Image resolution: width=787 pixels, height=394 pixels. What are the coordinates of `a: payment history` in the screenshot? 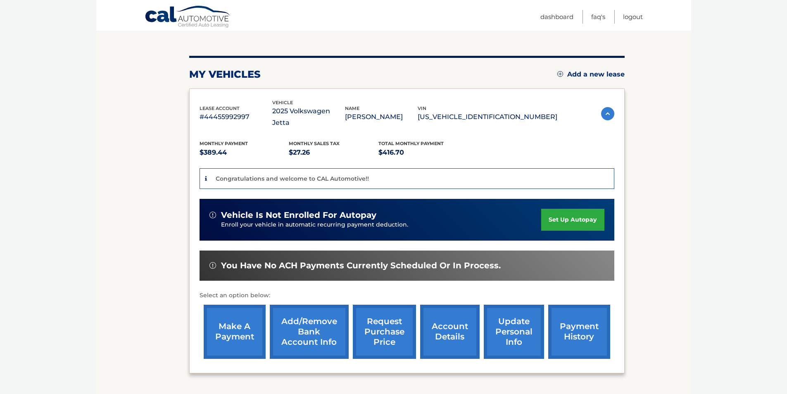 It's located at (579, 331).